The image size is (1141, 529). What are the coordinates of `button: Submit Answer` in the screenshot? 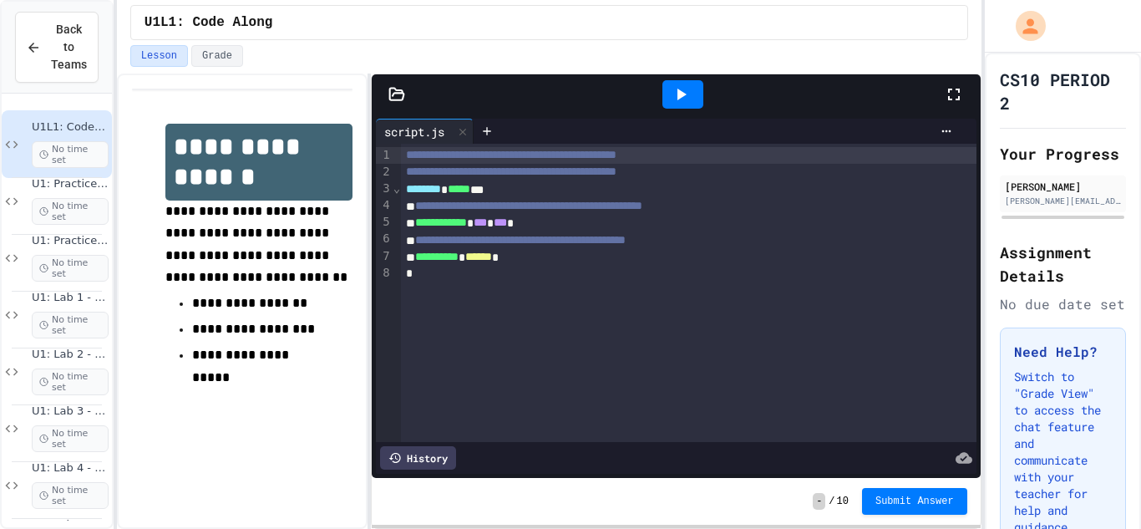 It's located at (914, 501).